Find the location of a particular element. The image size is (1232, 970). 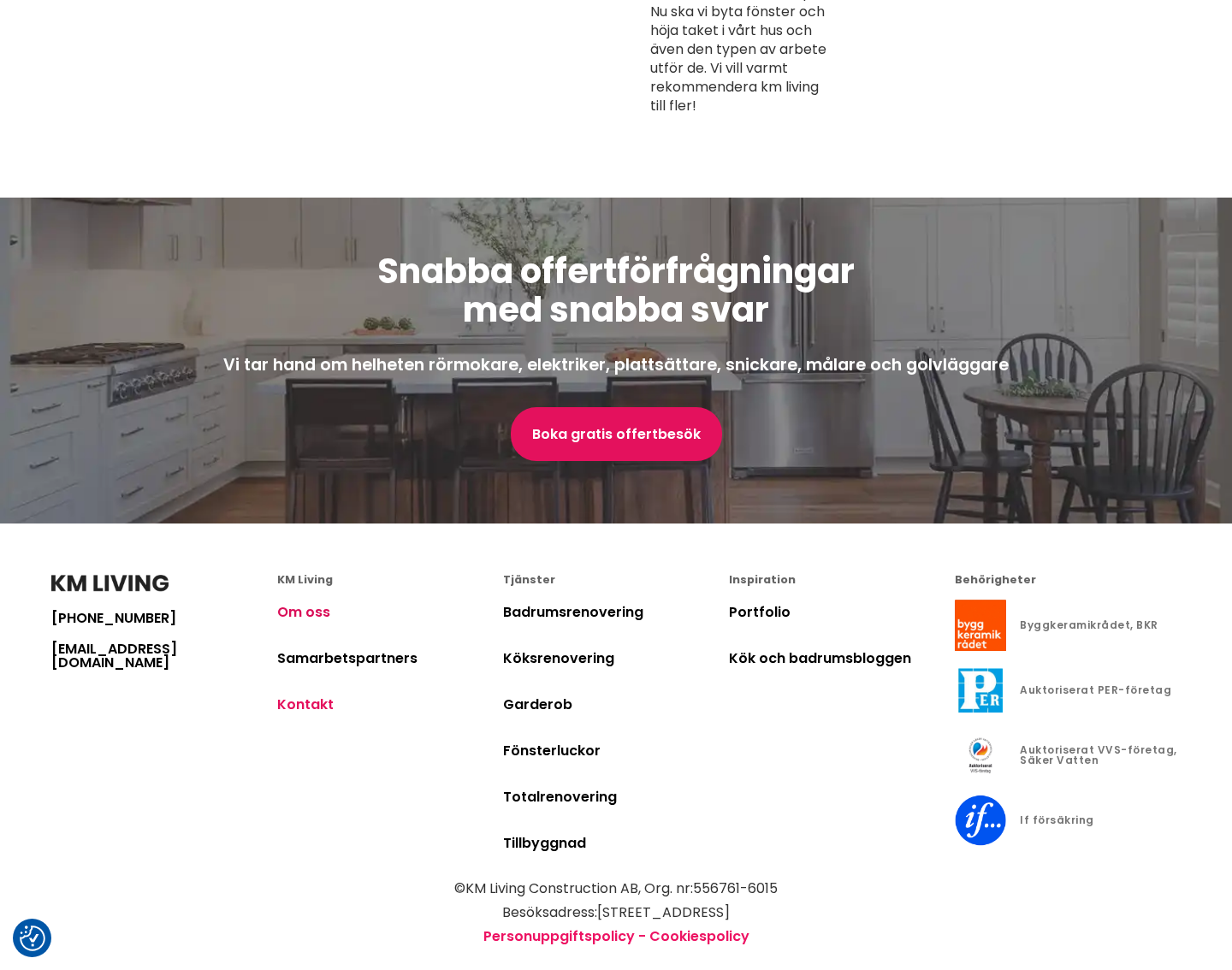

a: Badrumsrenovering is located at coordinates (574, 612).